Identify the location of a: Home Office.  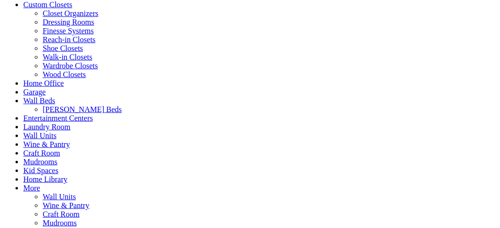
(44, 83).